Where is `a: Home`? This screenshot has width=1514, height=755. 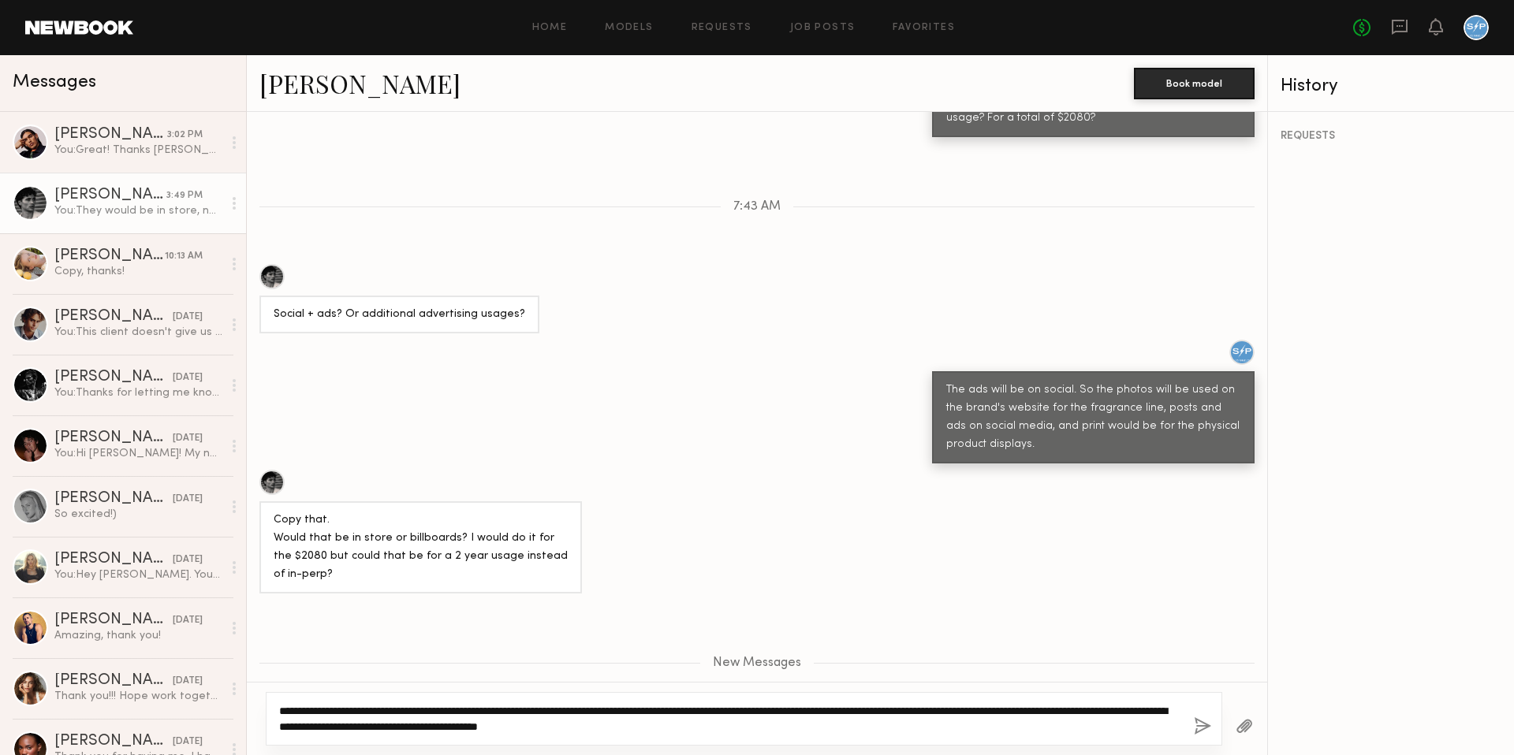
a: Home is located at coordinates (549, 28).